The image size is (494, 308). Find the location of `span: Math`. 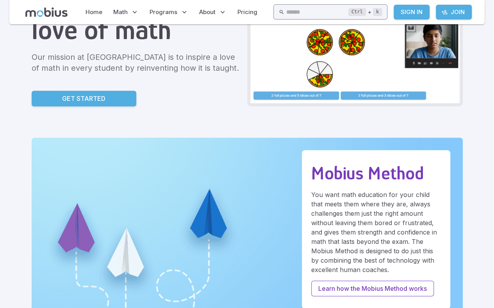

span: Math is located at coordinates (120, 12).